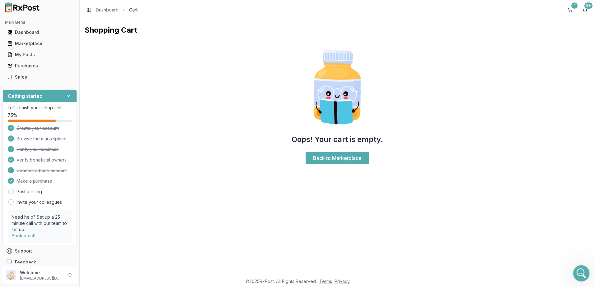 The image size is (595, 287). What do you see at coordinates (22, 206) in the screenshot?
I see `button: Emoji picker` at bounding box center [22, 206].